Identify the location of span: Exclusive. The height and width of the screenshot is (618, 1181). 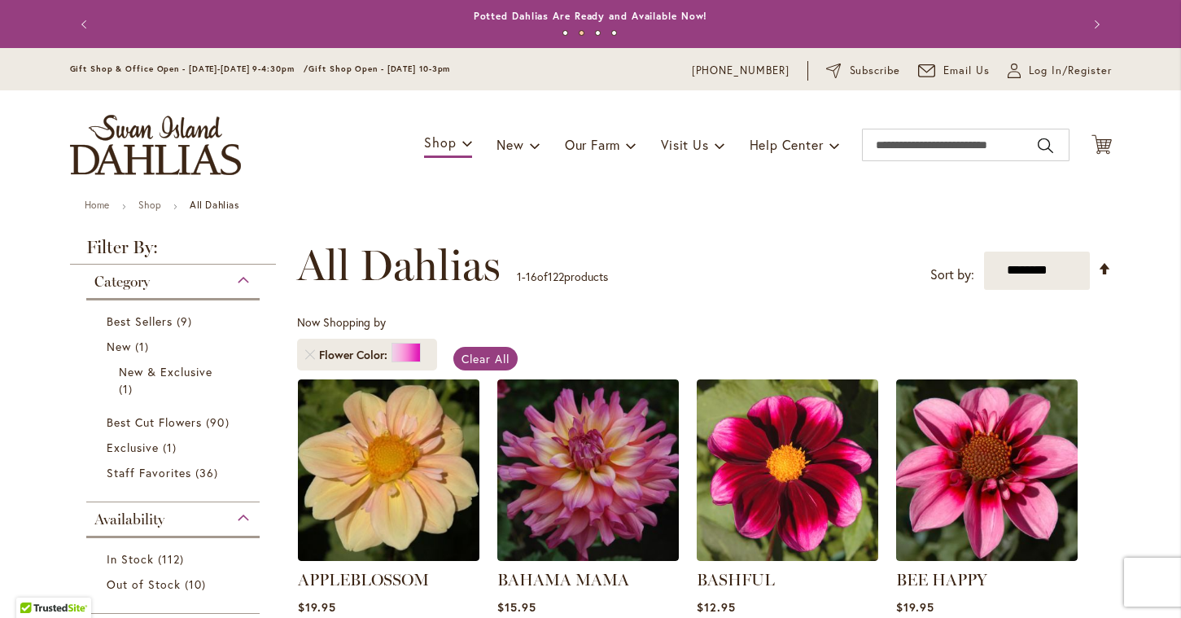
(133, 447).